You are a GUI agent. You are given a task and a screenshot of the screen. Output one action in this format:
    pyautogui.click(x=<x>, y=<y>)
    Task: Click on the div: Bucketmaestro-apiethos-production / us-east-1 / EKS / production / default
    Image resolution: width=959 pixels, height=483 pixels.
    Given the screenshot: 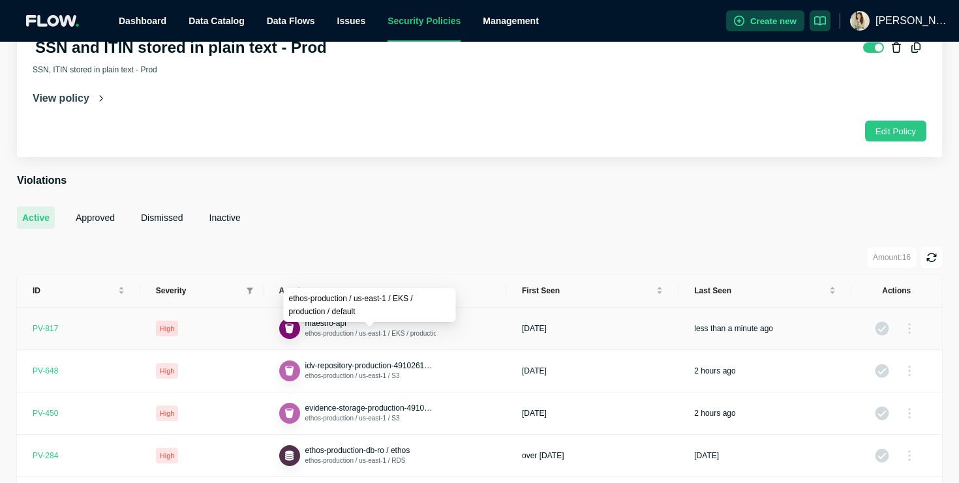 What is the action you would take?
    pyautogui.click(x=358, y=329)
    